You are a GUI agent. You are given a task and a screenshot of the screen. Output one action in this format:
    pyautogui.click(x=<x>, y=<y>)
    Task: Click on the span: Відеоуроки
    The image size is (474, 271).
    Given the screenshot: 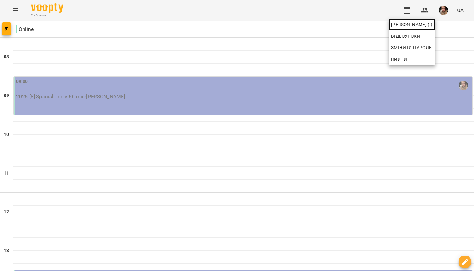 What is the action you would take?
    pyautogui.click(x=405, y=36)
    